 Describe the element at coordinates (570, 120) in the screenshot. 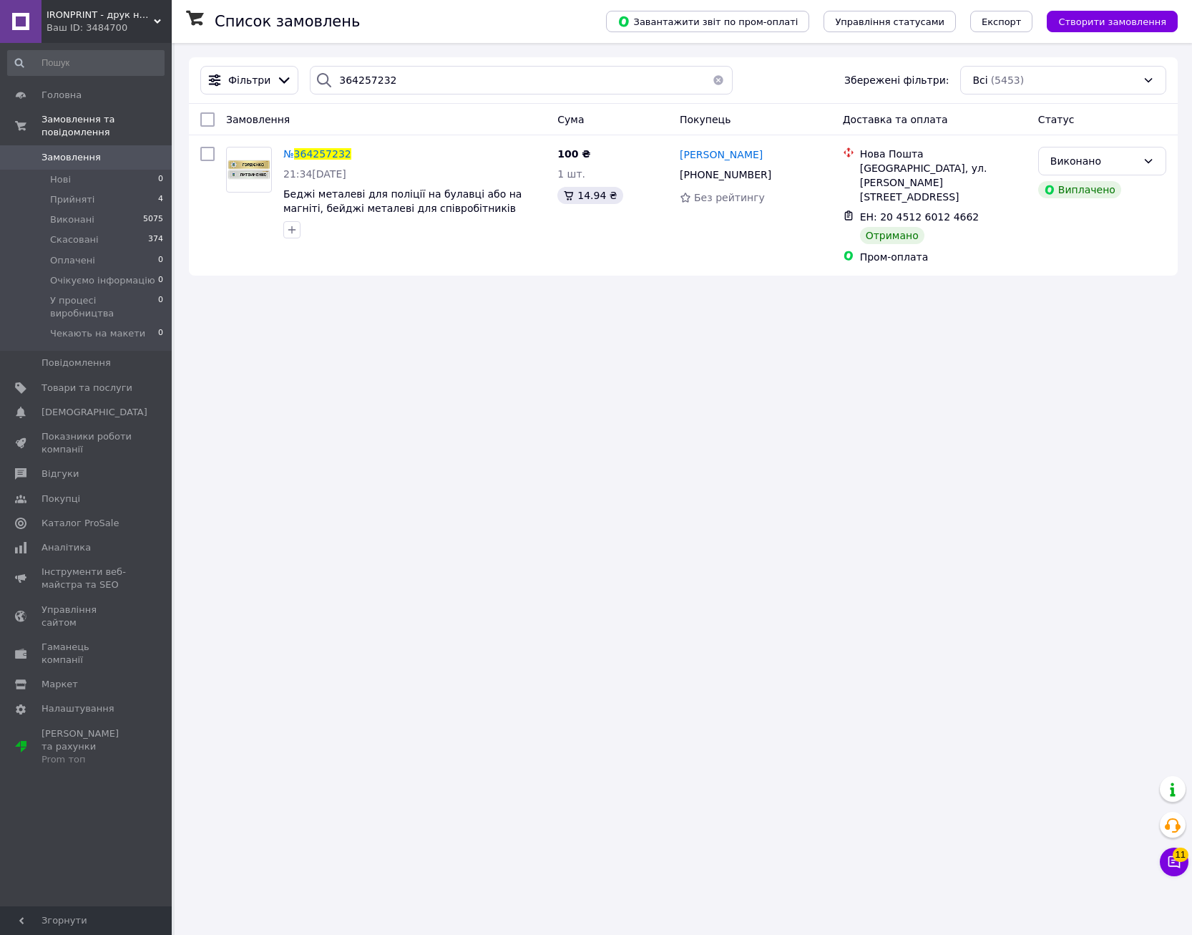

I see `span: Cума` at that location.